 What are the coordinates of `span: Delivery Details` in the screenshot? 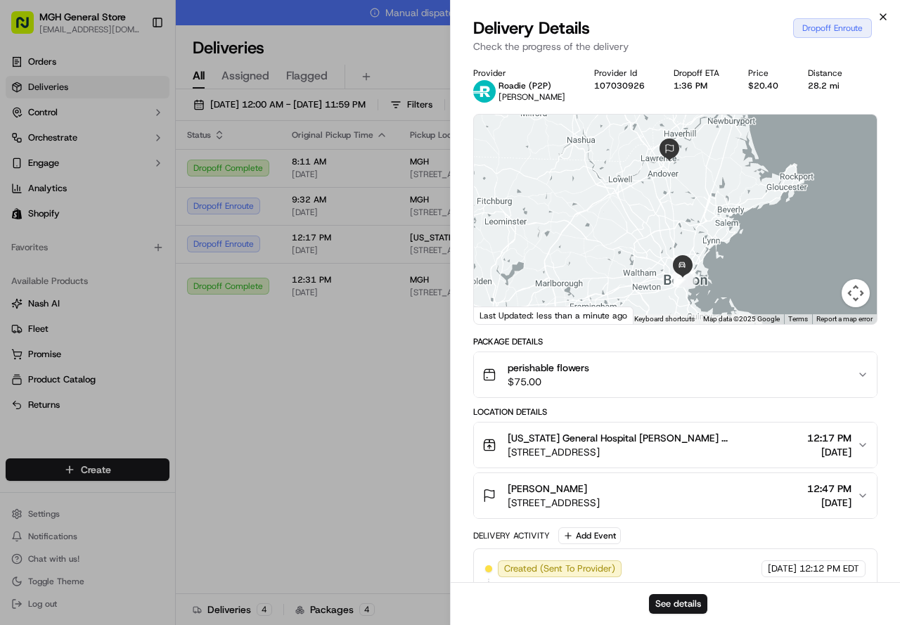 It's located at (531, 28).